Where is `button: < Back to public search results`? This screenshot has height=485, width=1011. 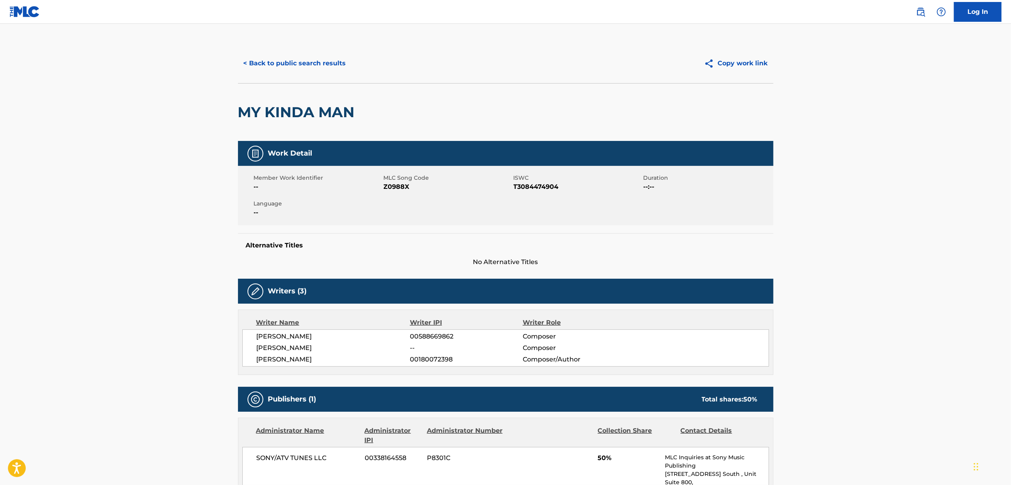
button: < Back to public search results is located at coordinates (295, 63).